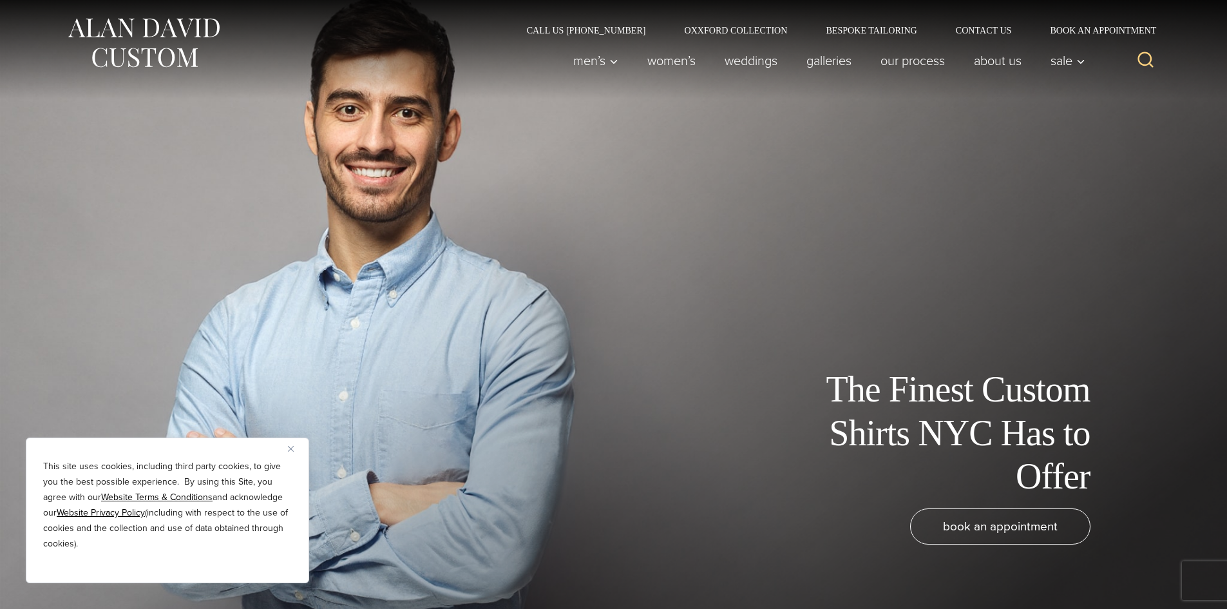  Describe the element at coordinates (1096, 30) in the screenshot. I see `a: Book an Appointment` at that location.